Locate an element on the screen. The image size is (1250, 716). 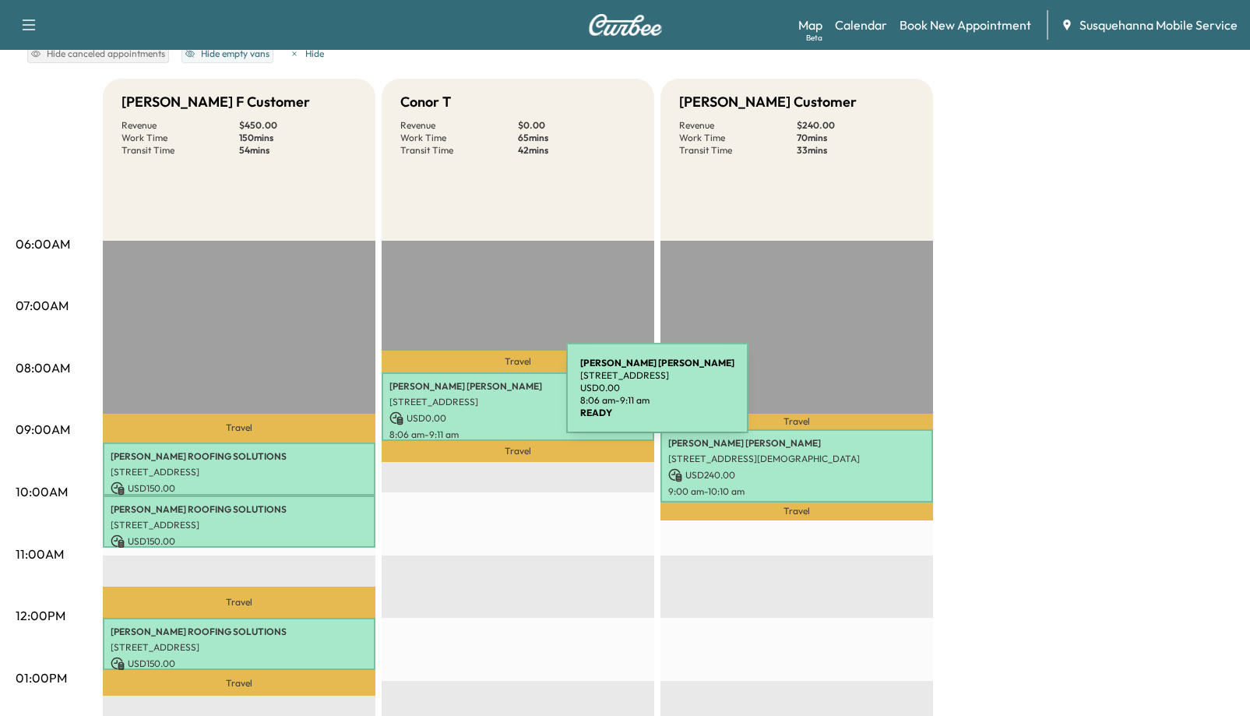
p: 70 mins is located at coordinates (855, 138).